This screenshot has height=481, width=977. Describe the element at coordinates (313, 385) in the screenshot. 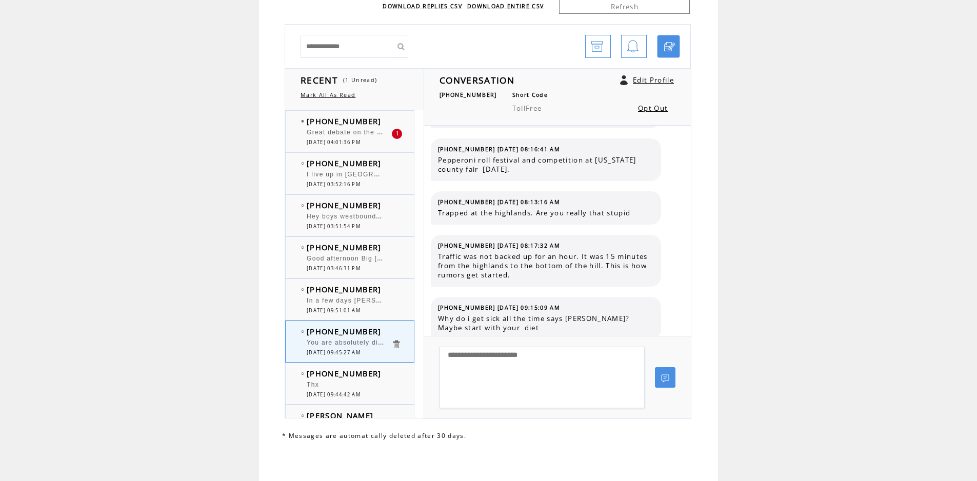

I see `span: Thx` at that location.